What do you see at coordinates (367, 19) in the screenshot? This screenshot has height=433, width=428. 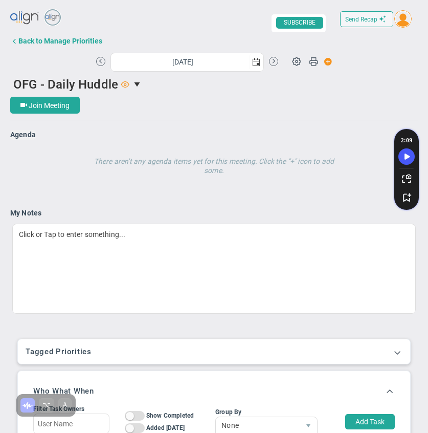 I see `button: Send Recap` at bounding box center [367, 19].